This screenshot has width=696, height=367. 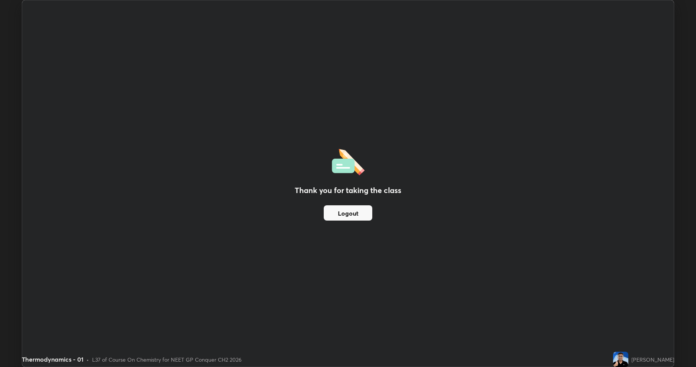 I want to click on h2: Thank you for taking the class, so click(x=348, y=190).